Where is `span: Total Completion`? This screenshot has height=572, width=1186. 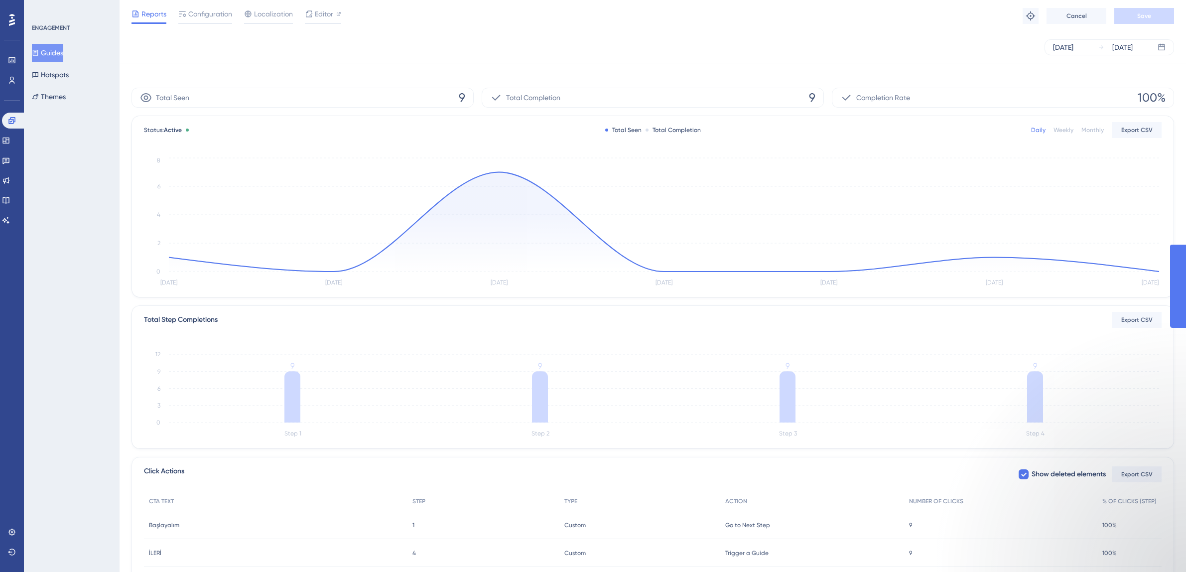
span: Total Completion is located at coordinates (533, 98).